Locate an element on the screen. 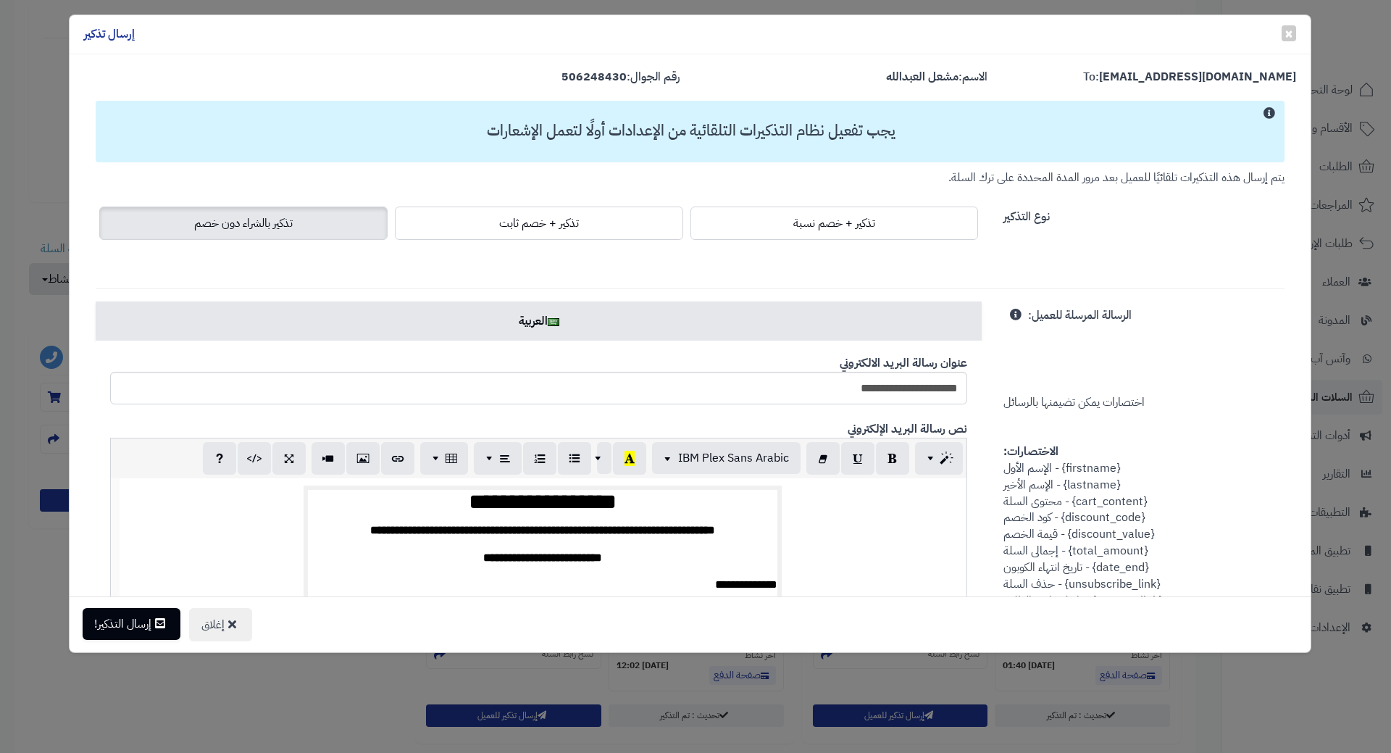 This screenshot has height=753, width=1391. span: اختصارات يمكن تضيمنها بالرسائل {firstname} - الإسم الأول {lastname} - الإسم الأخير {cart_content}... is located at coordinates (1083, 457).